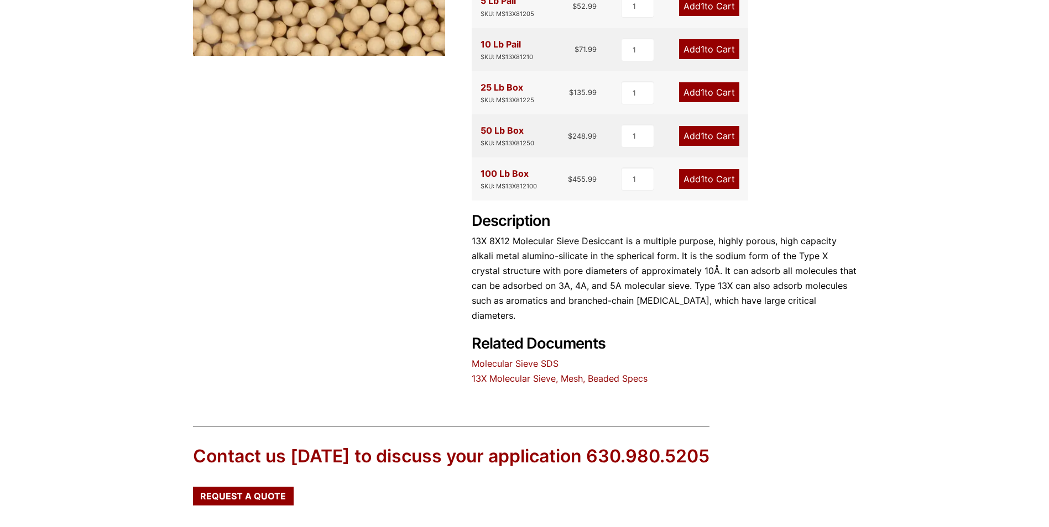  I want to click on bdi: 455.99, so click(582, 179).